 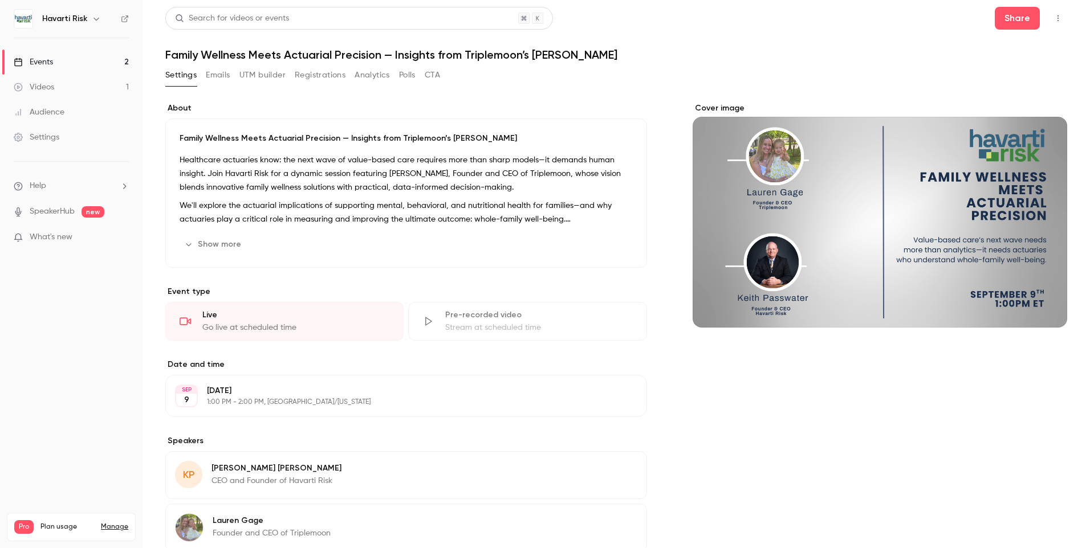 What do you see at coordinates (406, 213) in the screenshot?
I see `p: We'll explore the actuarial implications of supporting mental, behavioral, and nutritional health...` at bounding box center [406, 213].